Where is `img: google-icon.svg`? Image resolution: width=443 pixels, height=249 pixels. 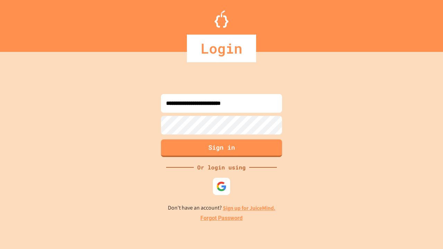
img: google-icon.svg is located at coordinates (222, 187).